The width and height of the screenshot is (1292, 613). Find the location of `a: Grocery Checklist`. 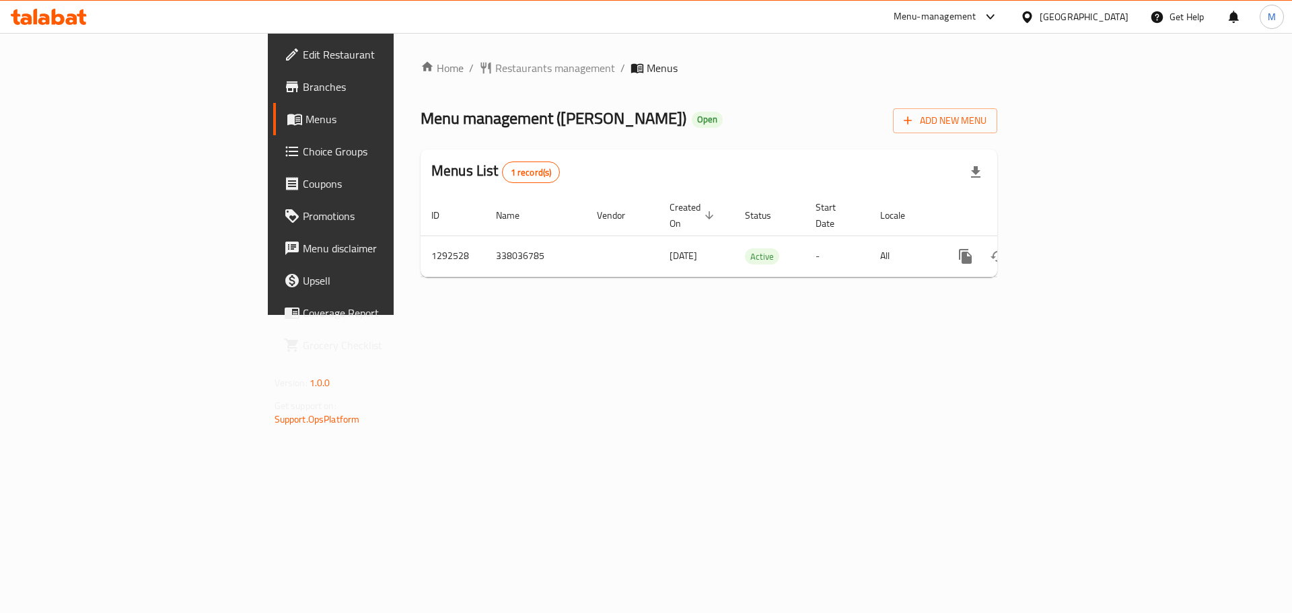

a: Grocery Checklist is located at coordinates (378, 345).